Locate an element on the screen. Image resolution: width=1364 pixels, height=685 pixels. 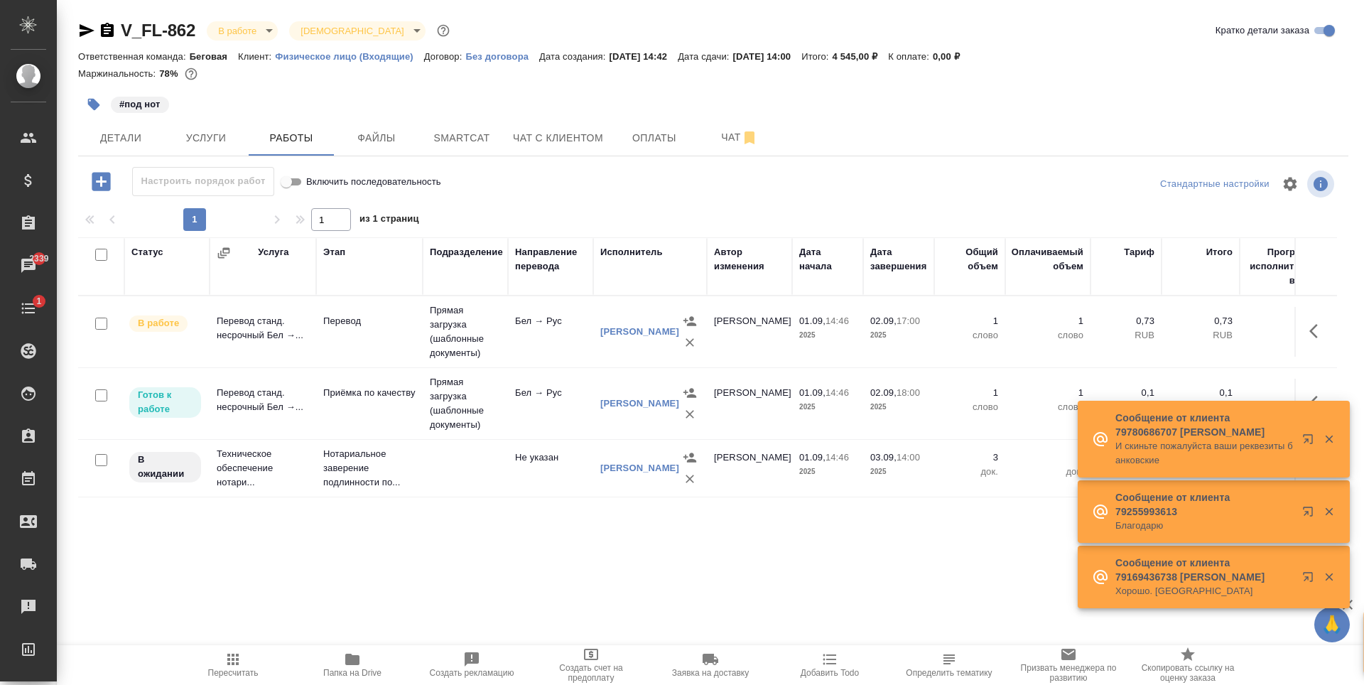
p: 18:00 is located at coordinates (908, 392).